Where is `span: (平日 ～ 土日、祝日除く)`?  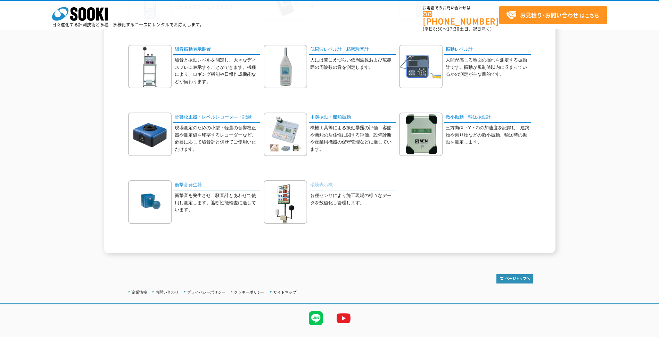 span: (平日 ～ 土日、祝日除く) is located at coordinates (457, 29).